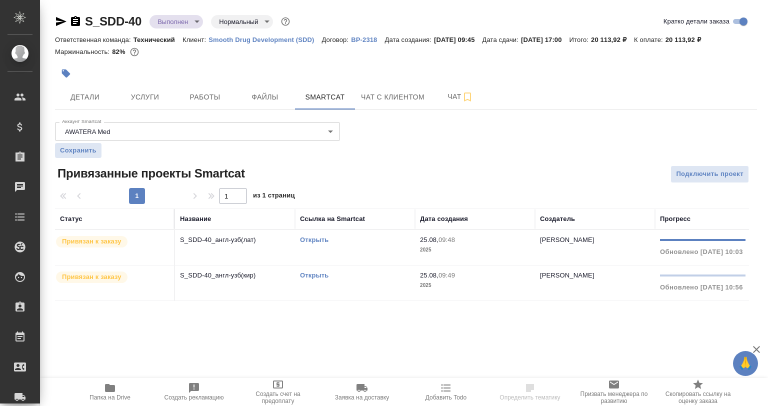 Image resolution: width=768 pixels, height=406 pixels. What do you see at coordinates (78, 150) in the screenshot?
I see `button: Сохранить` at bounding box center [78, 150].